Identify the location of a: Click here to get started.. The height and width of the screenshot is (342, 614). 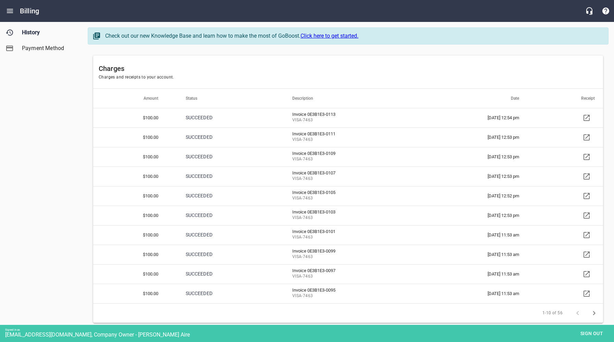
(330, 36).